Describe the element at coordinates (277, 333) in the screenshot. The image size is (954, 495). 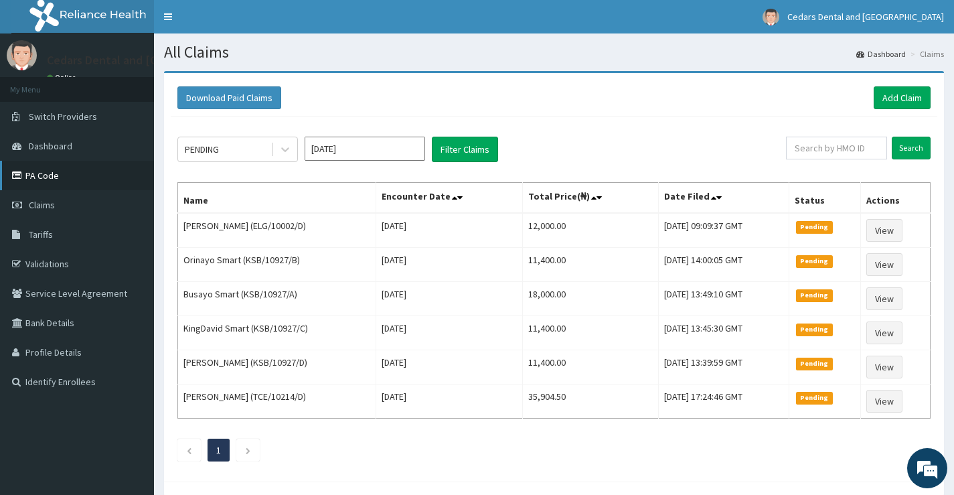
I see `td: KingDavid Smart (KSB/10927/C)` at that location.